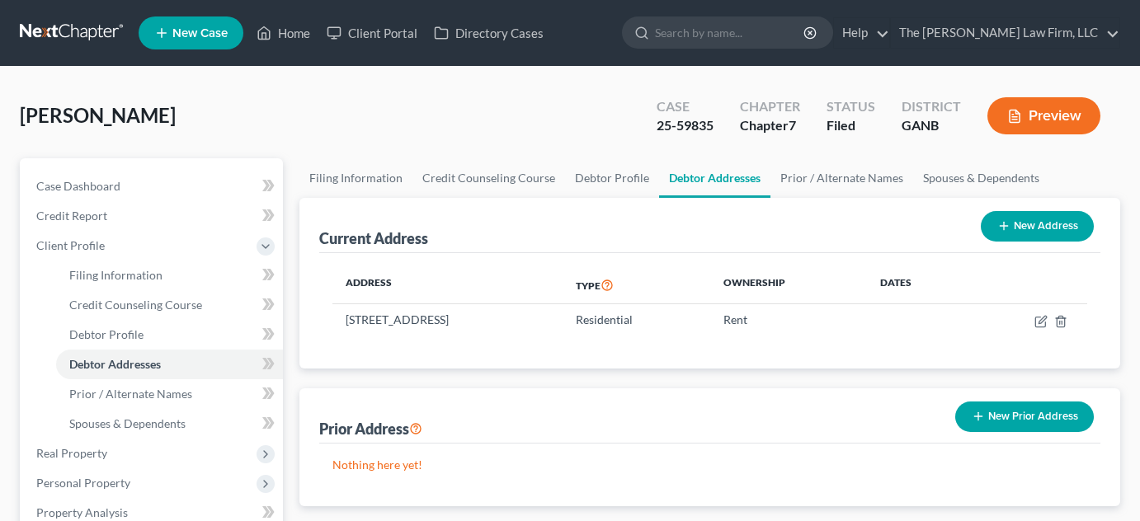 This screenshot has width=1140, height=521. I want to click on td: Rent, so click(788, 320).